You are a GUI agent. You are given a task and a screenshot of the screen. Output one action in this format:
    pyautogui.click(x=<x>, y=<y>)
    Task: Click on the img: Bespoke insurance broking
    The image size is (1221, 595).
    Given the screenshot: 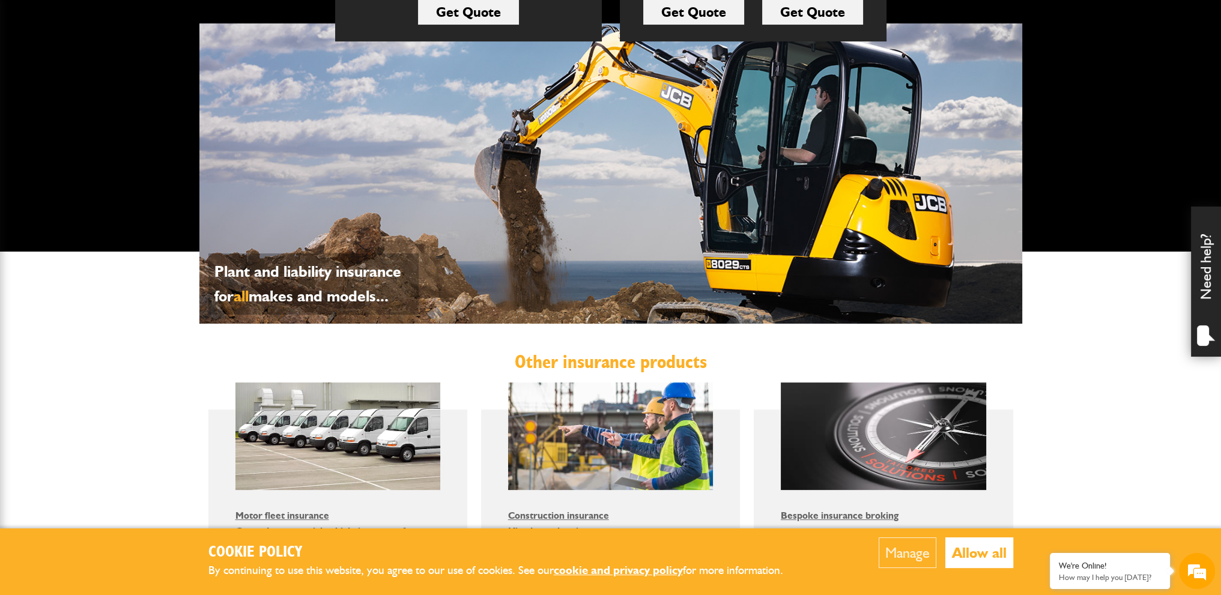 What is the action you would take?
    pyautogui.click(x=883, y=436)
    